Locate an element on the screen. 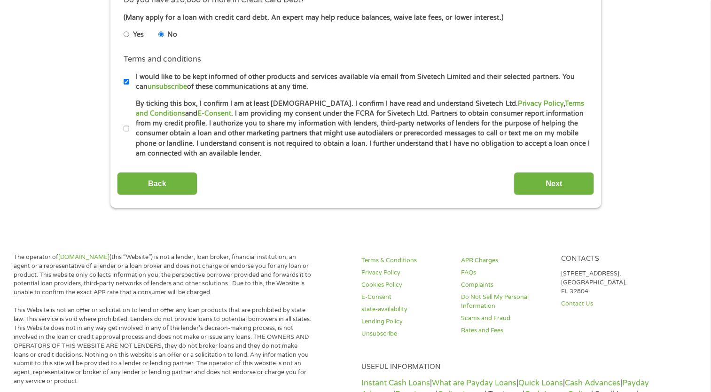  a: Complaints is located at coordinates (505, 285).